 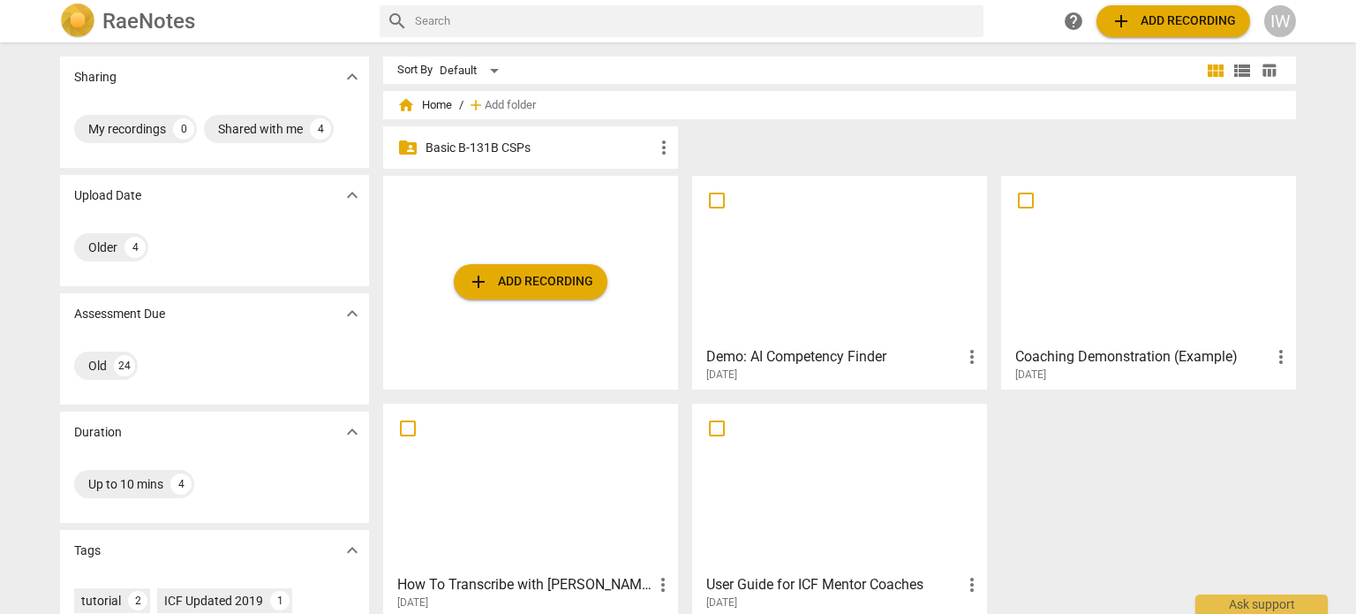 What do you see at coordinates (101, 600) in the screenshot?
I see `div: tutorial` at bounding box center [101, 600].